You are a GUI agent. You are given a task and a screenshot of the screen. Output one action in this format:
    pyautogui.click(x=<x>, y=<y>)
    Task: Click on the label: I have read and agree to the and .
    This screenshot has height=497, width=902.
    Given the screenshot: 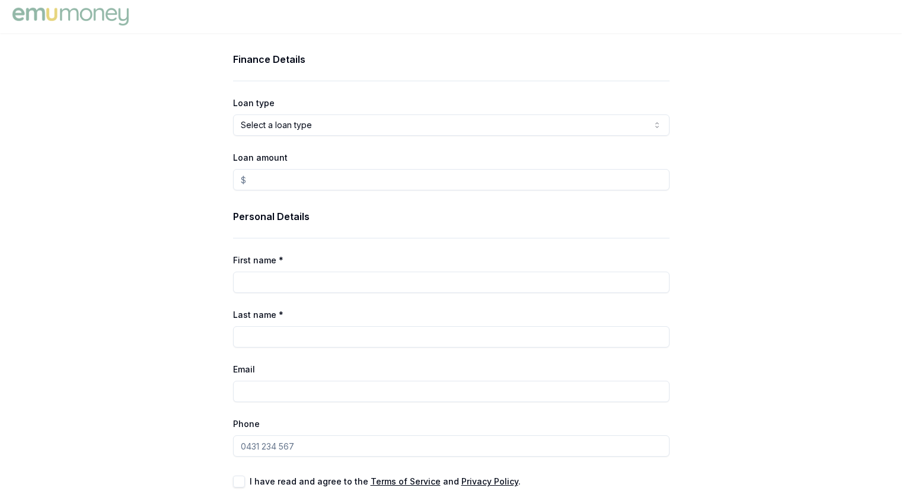 What is the action you would take?
    pyautogui.click(x=385, y=481)
    